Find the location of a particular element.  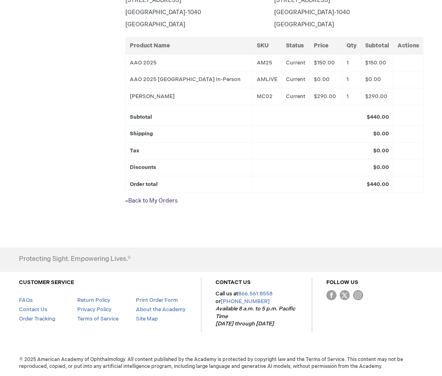

th: SKU is located at coordinates (267, 45).